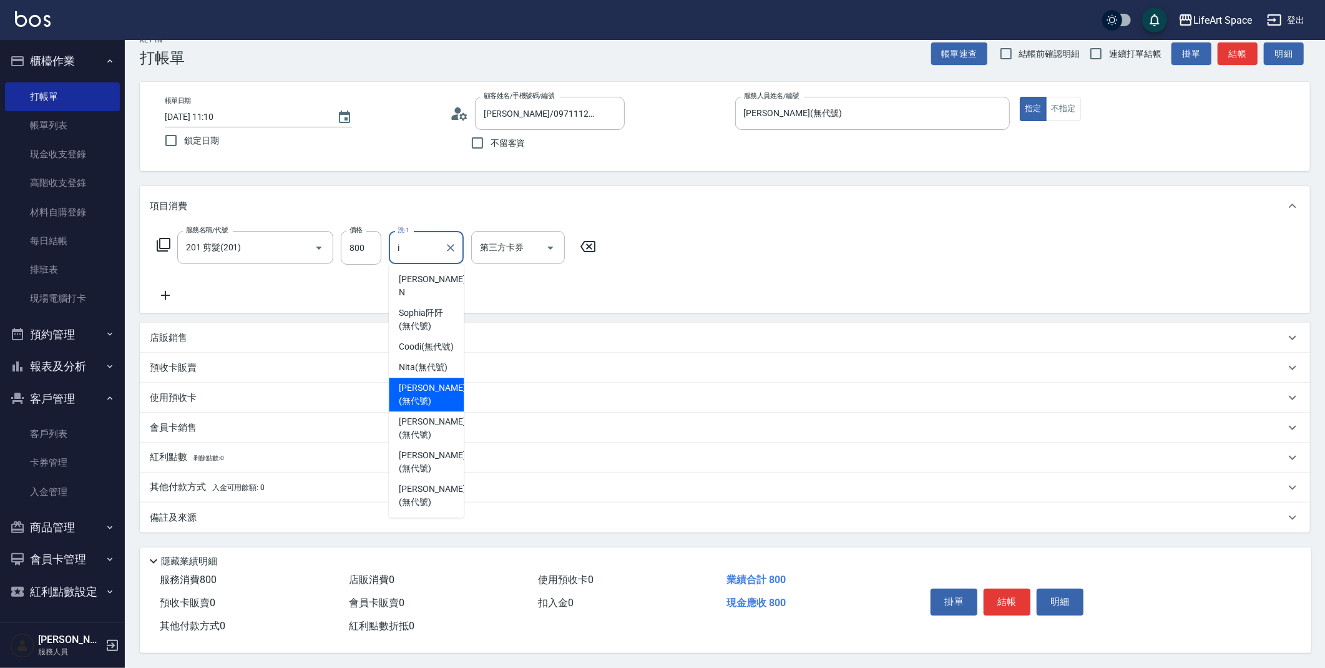  I want to click on a: 材料自購登錄, so click(62, 212).